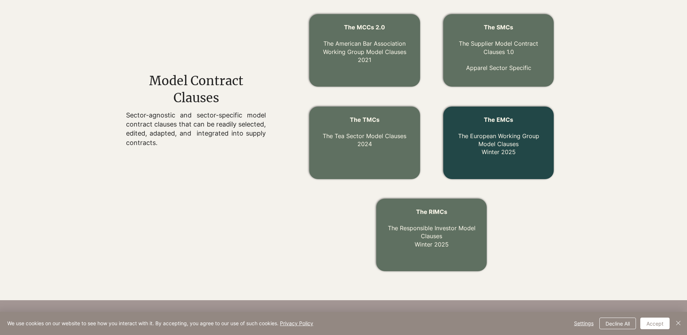 The image size is (687, 335). Describe the element at coordinates (584, 323) in the screenshot. I see `span: Settings` at that location.